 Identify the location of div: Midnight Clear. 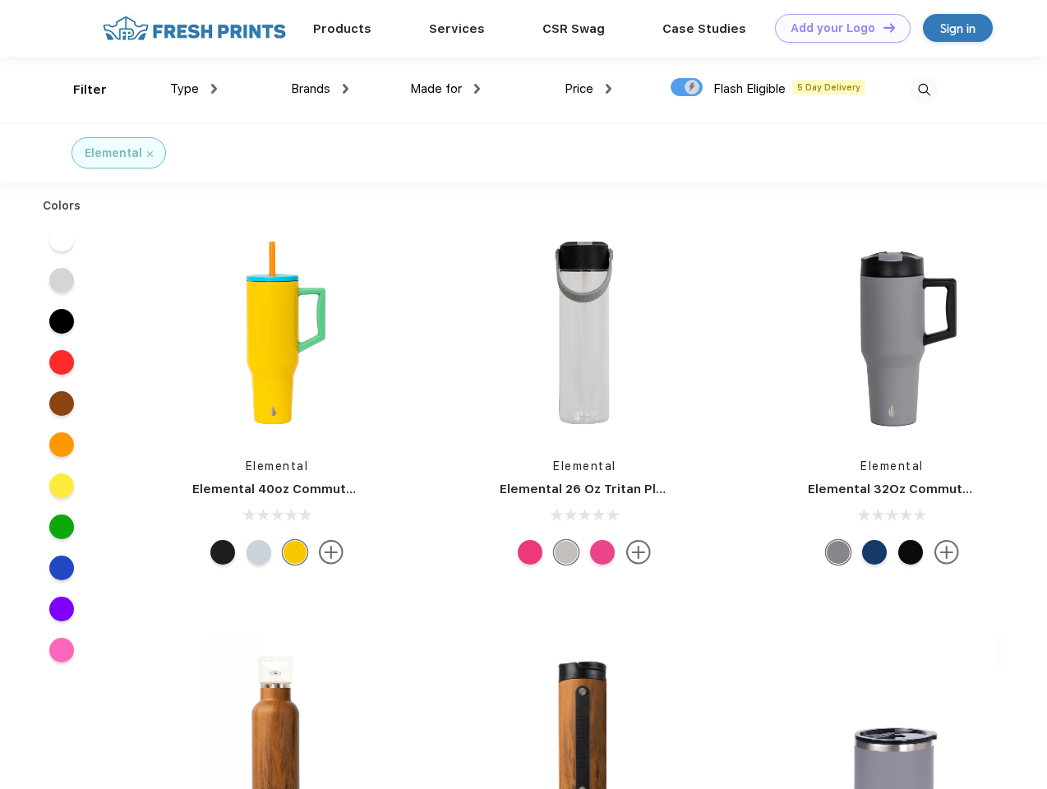
(566, 552).